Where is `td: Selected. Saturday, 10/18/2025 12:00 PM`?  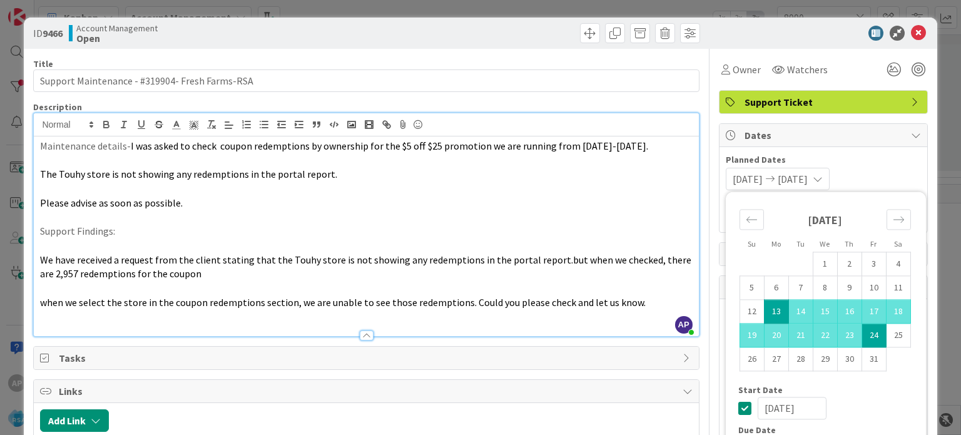 td: Selected. Saturday, 10/18/2025 12:00 PM is located at coordinates (897, 311).